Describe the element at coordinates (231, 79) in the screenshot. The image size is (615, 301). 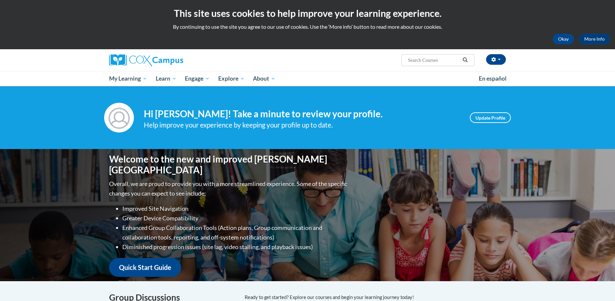
I see `span: Explore` at that location.